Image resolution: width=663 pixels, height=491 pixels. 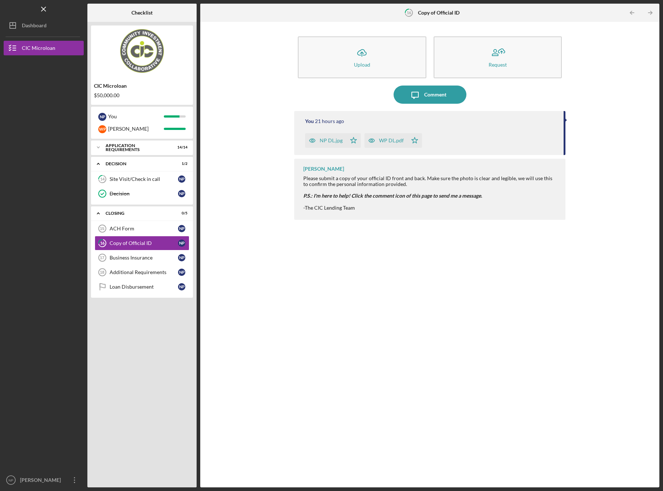 I want to click on div: Loan Disbursement, so click(x=144, y=287).